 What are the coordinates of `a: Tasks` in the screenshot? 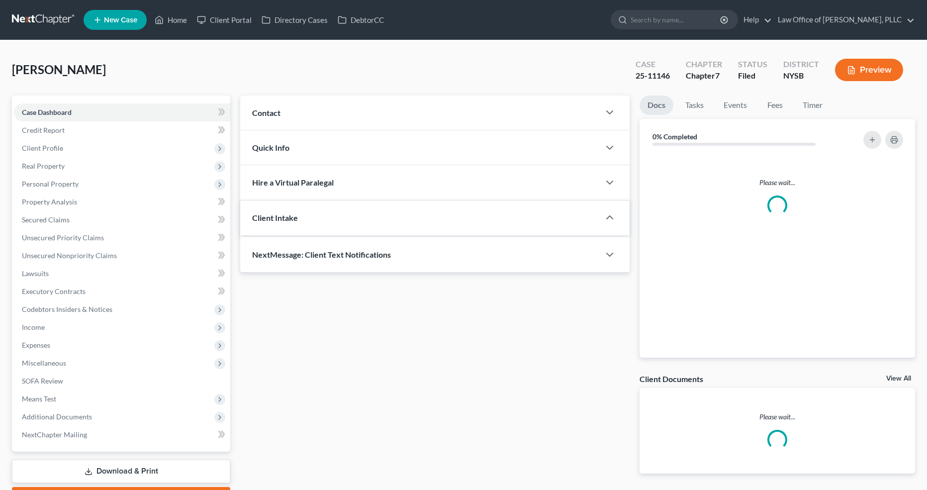 It's located at (694, 105).